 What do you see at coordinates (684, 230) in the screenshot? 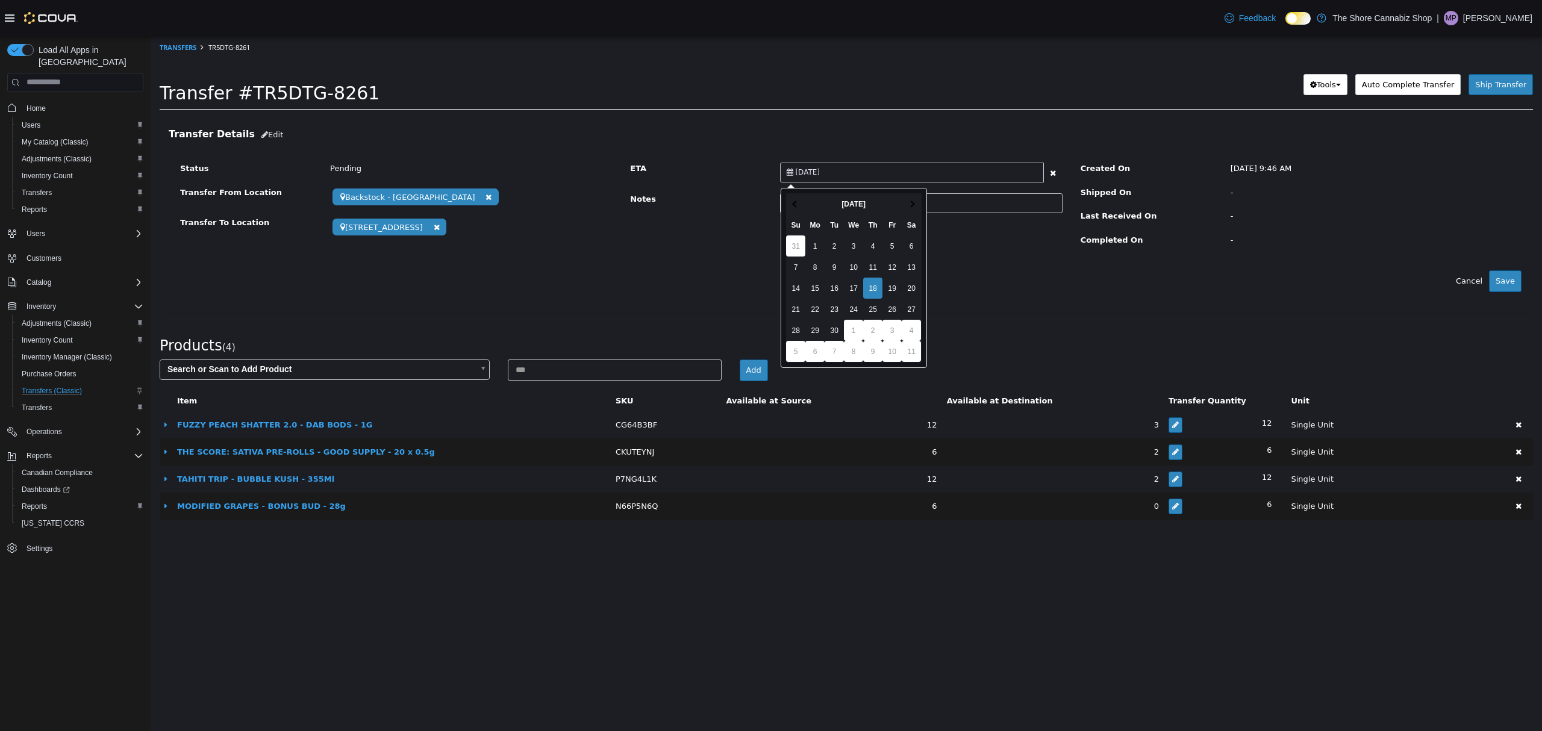
I see `td: 9` at bounding box center [684, 230].